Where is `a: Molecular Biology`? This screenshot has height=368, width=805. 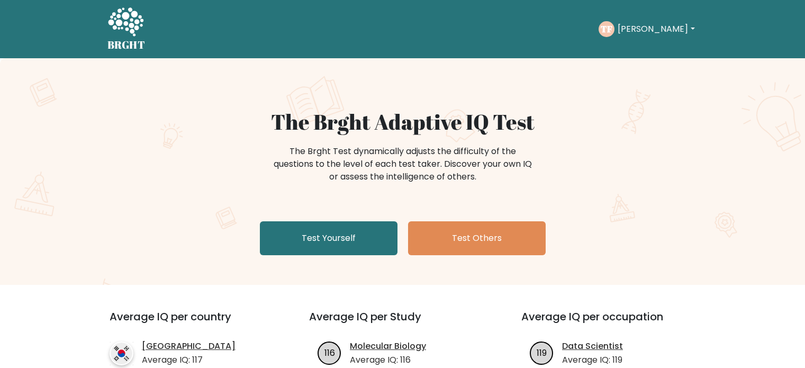 a: Molecular Biology is located at coordinates (388, 346).